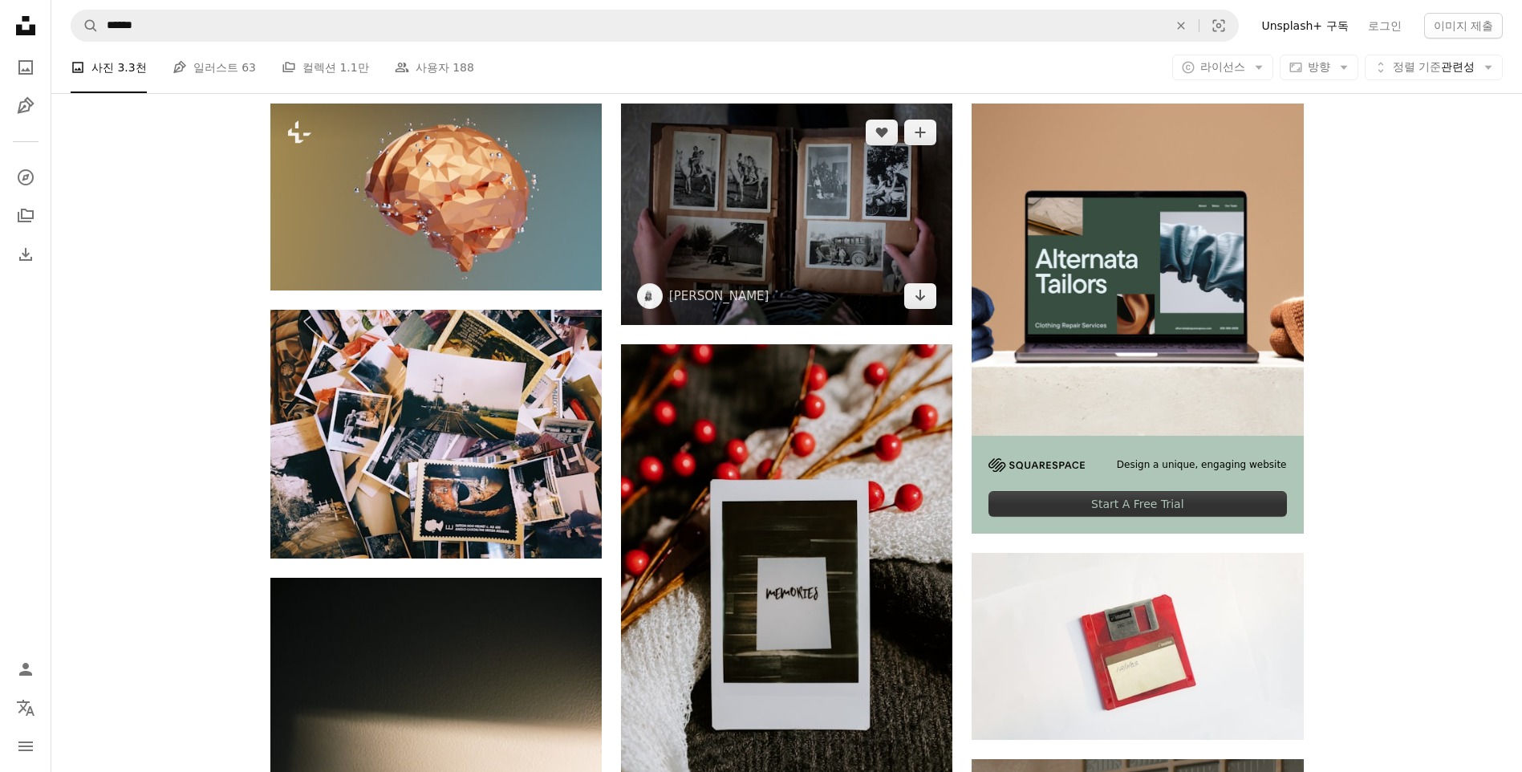 This screenshot has width=1522, height=772. I want to click on img: 오래된 사진과 엽서 더미가 겹쳐져 있습니다, so click(436, 434).